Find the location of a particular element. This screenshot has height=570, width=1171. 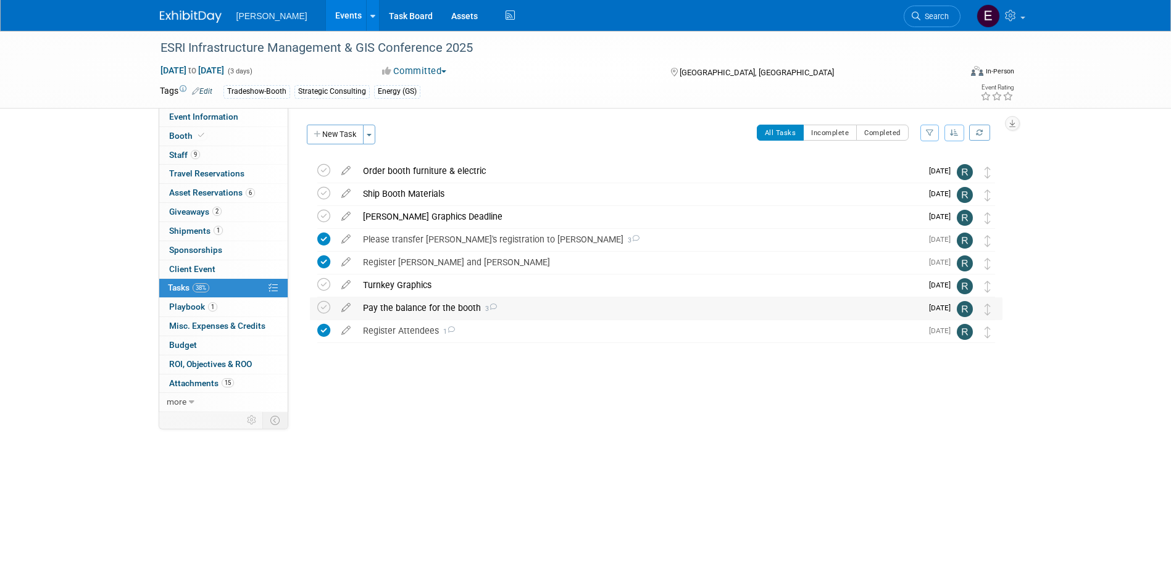

span: ROI, Objectives & ROO is located at coordinates (211, 364).